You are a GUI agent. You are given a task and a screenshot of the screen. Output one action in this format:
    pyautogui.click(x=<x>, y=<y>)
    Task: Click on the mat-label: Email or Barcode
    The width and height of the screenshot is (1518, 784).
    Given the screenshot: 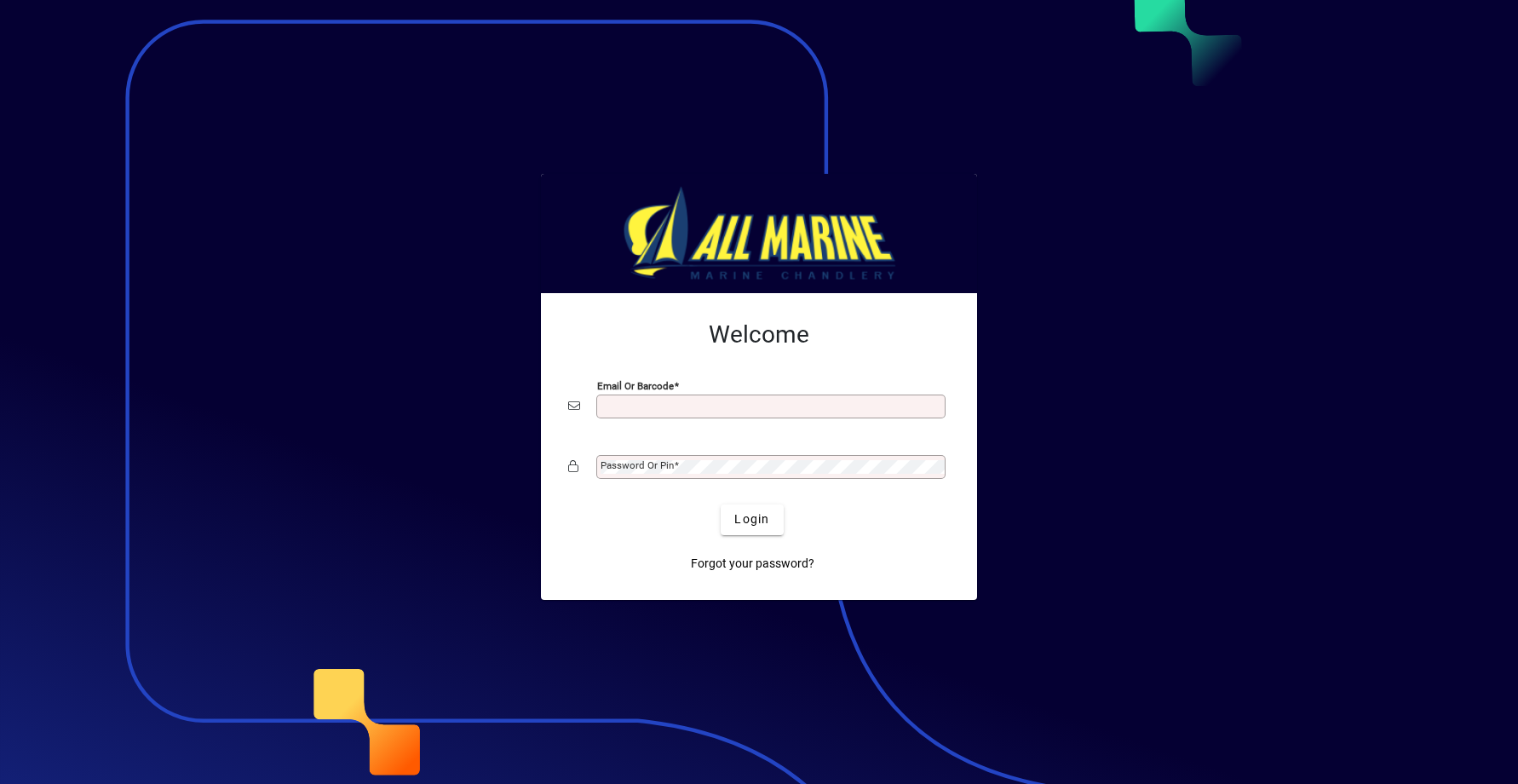 What is the action you would take?
    pyautogui.click(x=635, y=385)
    